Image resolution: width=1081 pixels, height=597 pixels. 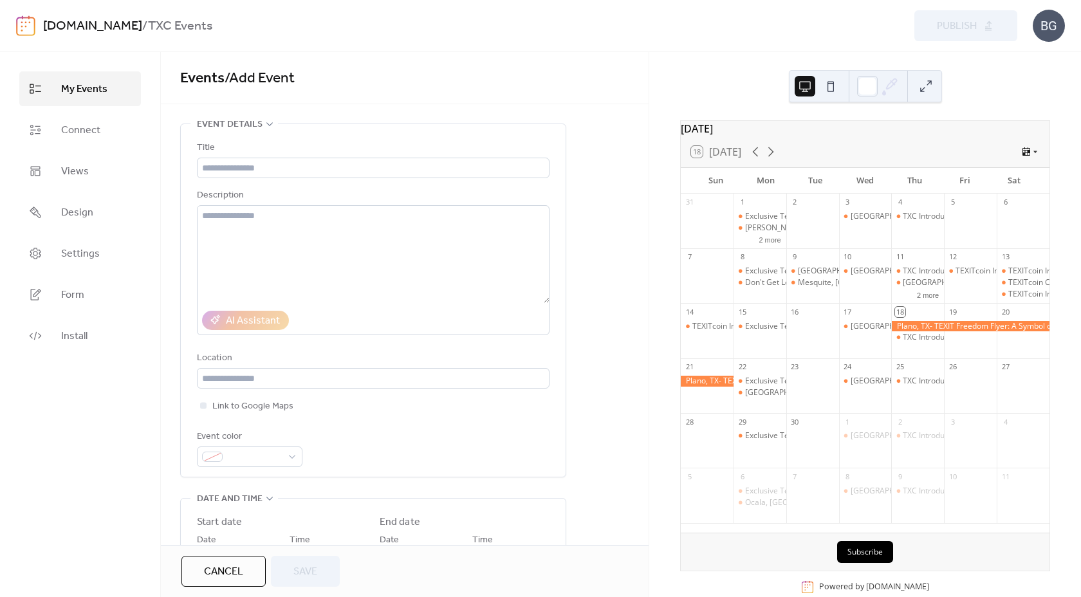 What do you see at coordinates (1023, 282) in the screenshot?
I see `div: TEXITcoin Community & Crypto Event` at bounding box center [1023, 282].